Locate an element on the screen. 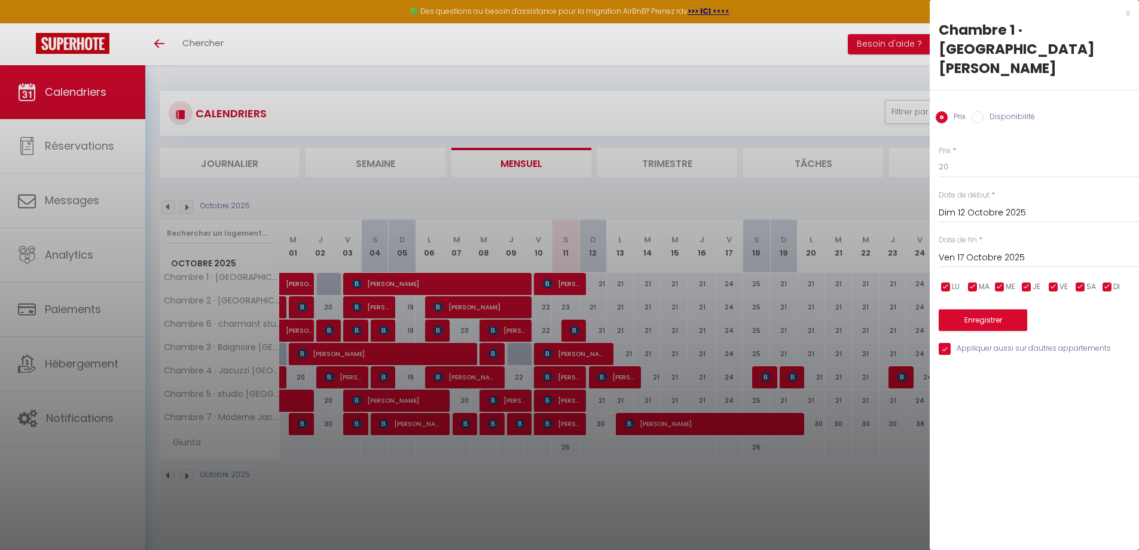 This screenshot has width=1139, height=550. span: ME is located at coordinates (1011, 286).